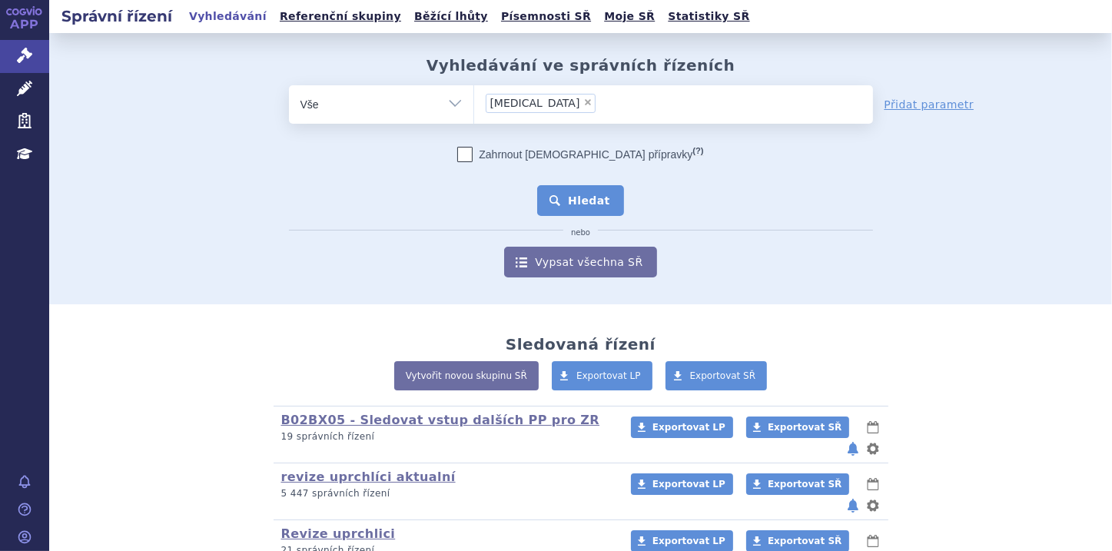 This screenshot has height=551, width=1112. What do you see at coordinates (466, 376) in the screenshot?
I see `a: Vytvořit novou skupinu SŘ` at bounding box center [466, 376].